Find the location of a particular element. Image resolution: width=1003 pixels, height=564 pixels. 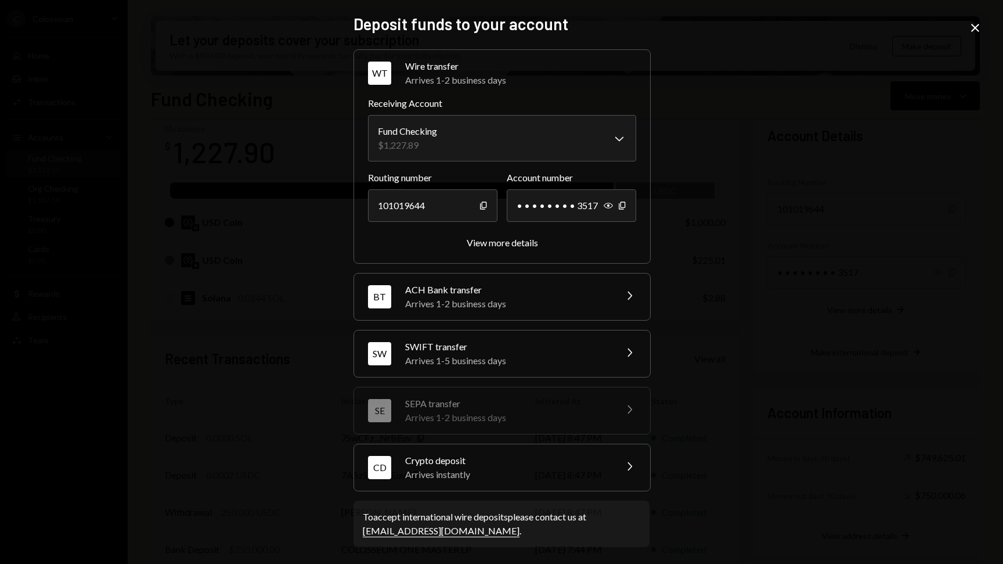

div: Wire transfer is located at coordinates (521, 66).